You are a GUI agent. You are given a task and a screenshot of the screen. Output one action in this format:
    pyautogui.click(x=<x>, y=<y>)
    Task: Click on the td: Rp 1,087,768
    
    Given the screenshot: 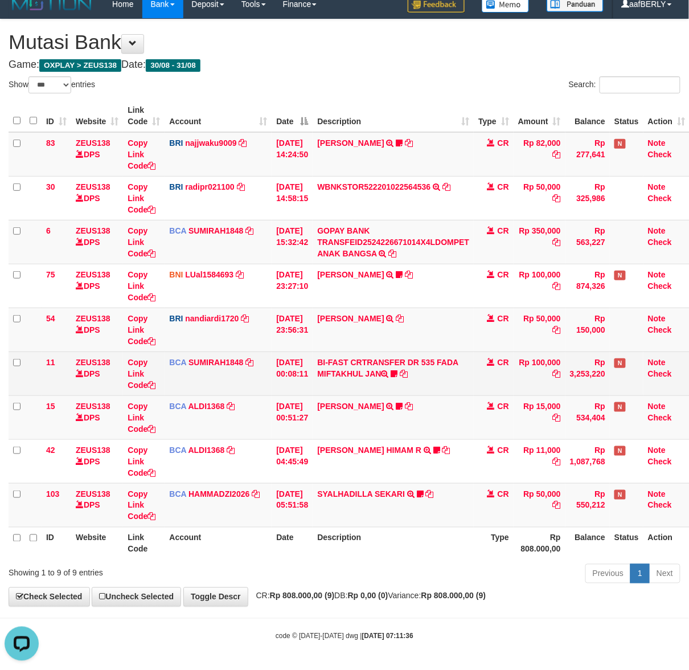 What is the action you would take?
    pyautogui.click(x=588, y=461)
    